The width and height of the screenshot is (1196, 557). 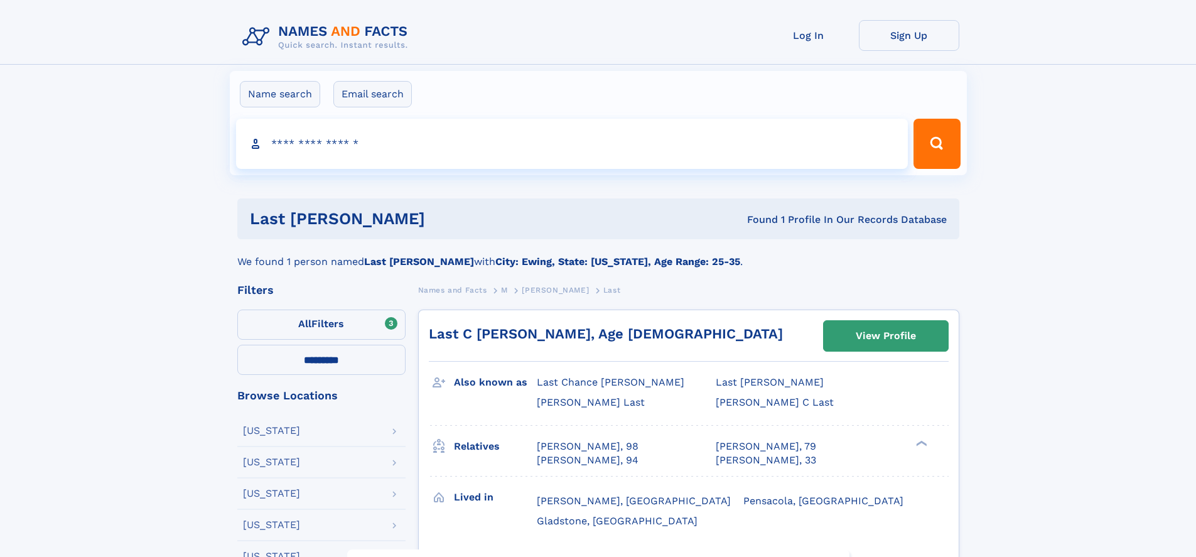 I want to click on label: Name search, so click(x=280, y=94).